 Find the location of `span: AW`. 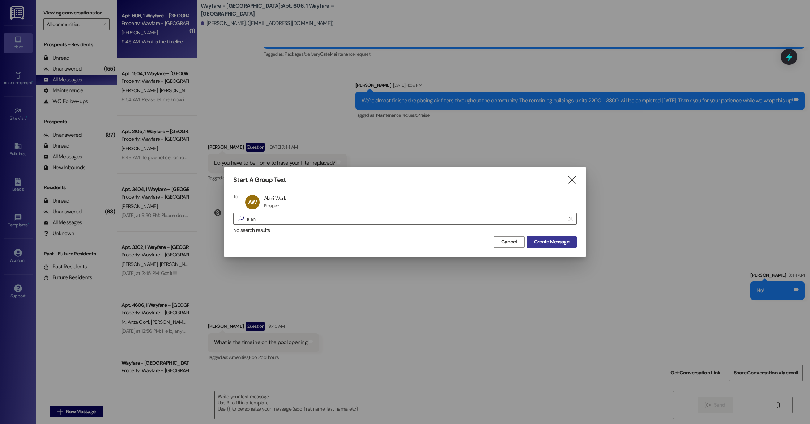

span: AW is located at coordinates (252, 202).